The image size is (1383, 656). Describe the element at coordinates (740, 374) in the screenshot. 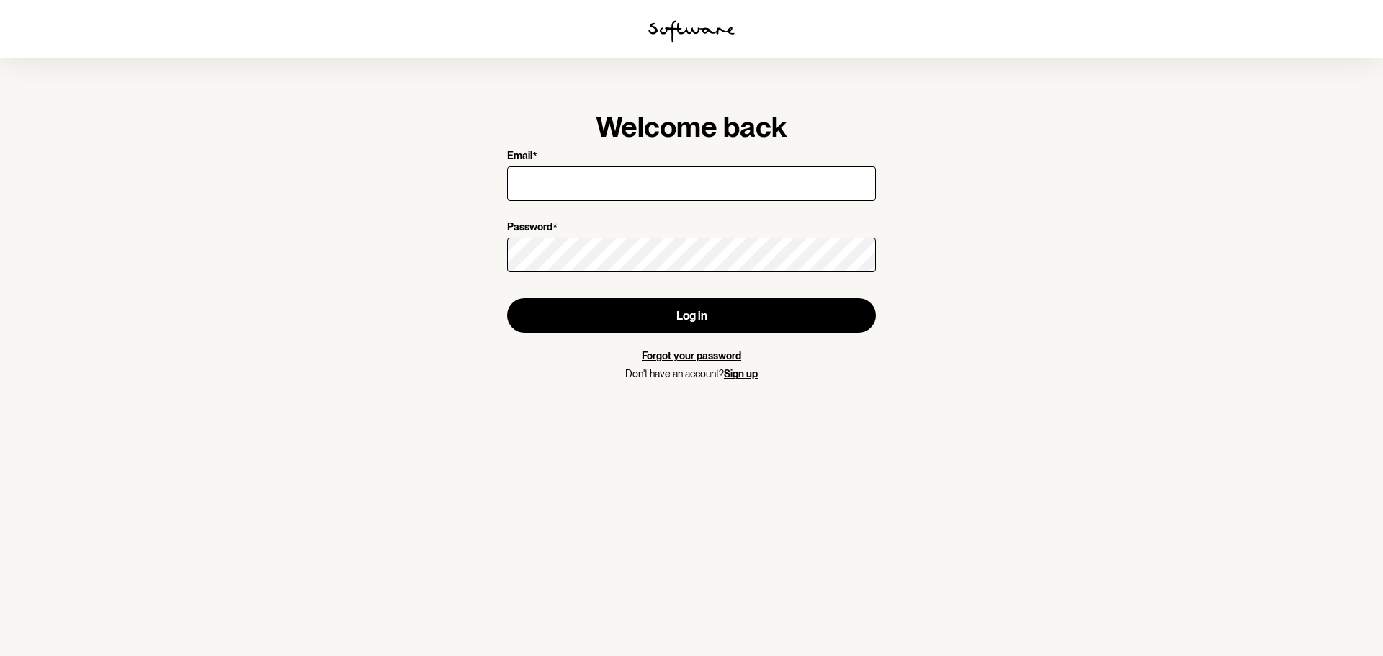

I see `a: Sign up` at that location.